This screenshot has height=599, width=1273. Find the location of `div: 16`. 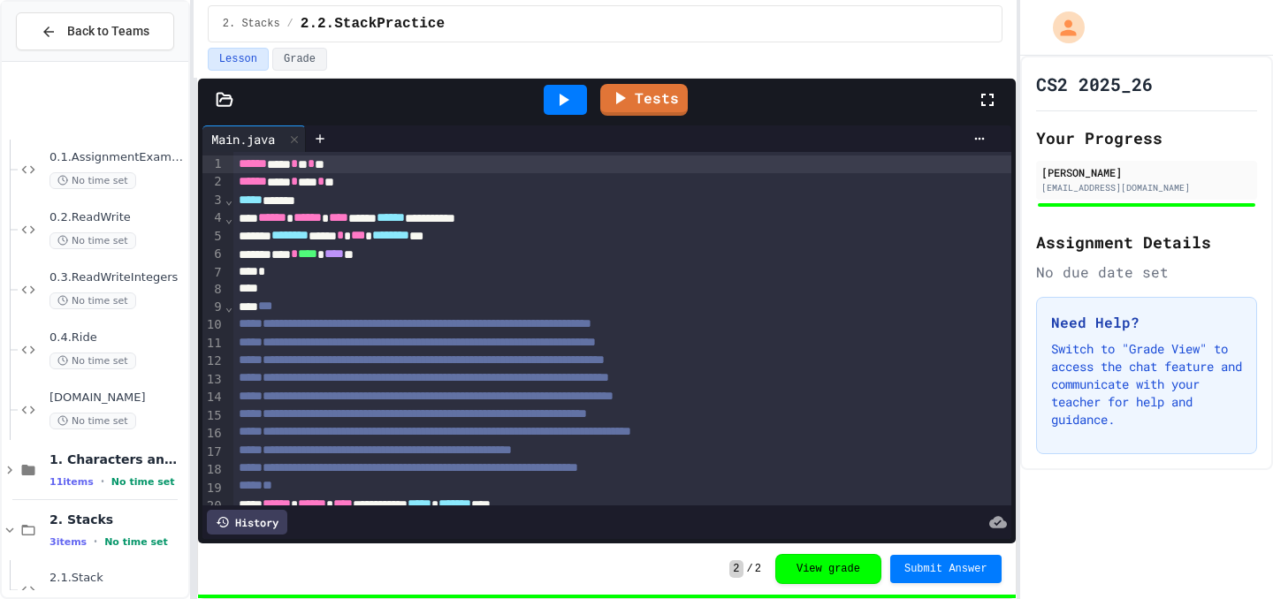

div: 16 is located at coordinates (213, 434).